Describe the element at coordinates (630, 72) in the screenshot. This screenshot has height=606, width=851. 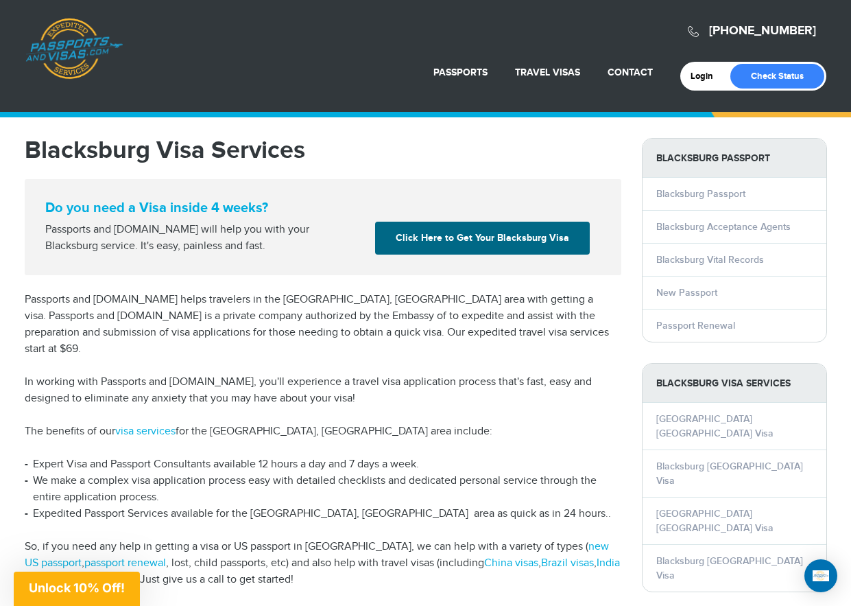
I see `a: Contact` at that location.